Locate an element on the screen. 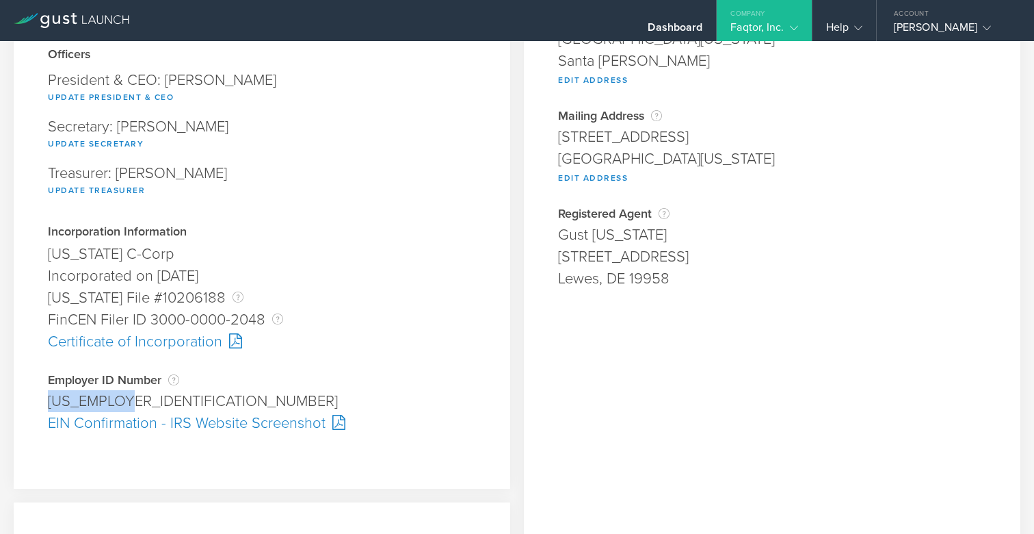 This screenshot has width=1034, height=534. button: Update Secretary is located at coordinates (96, 144).